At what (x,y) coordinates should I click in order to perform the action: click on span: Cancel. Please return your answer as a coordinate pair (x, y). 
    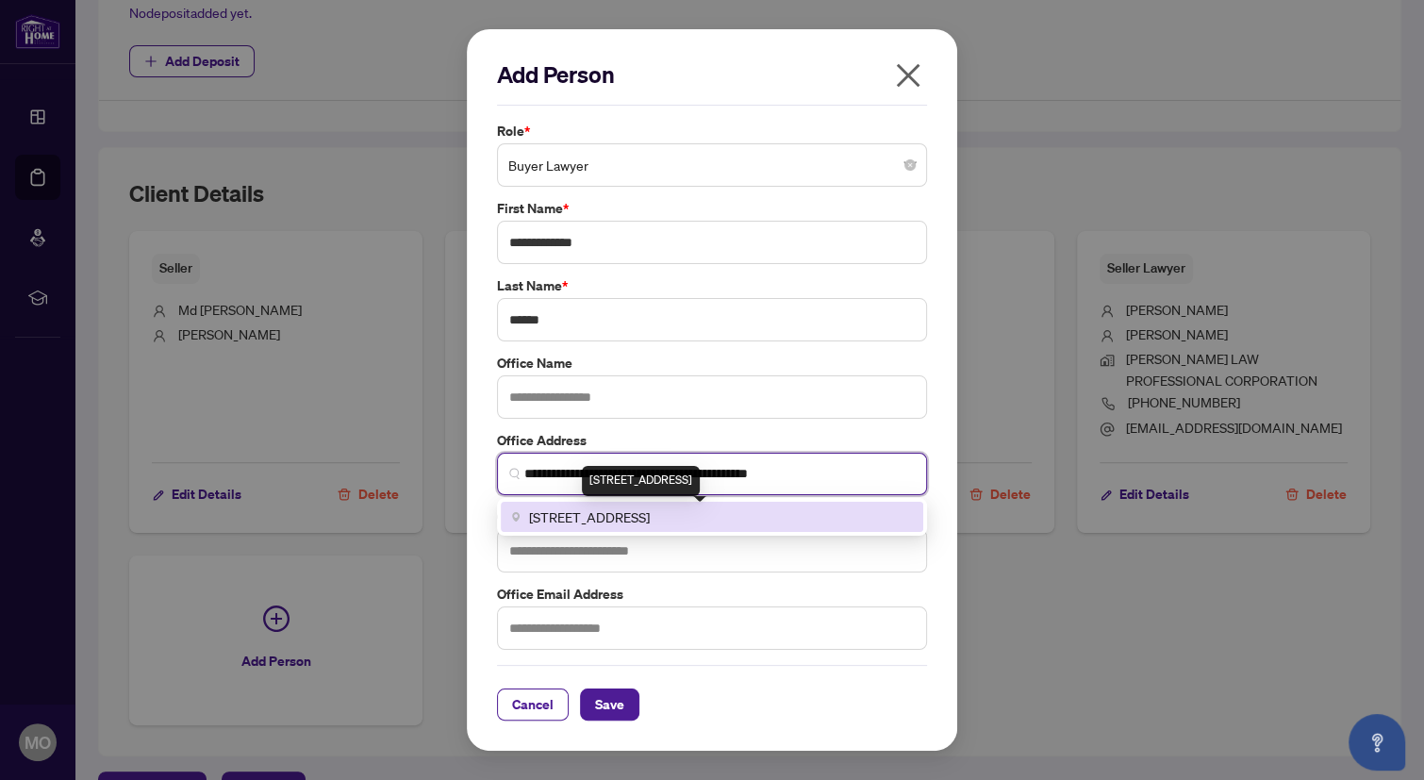
    Looking at the image, I should click on (533, 704).